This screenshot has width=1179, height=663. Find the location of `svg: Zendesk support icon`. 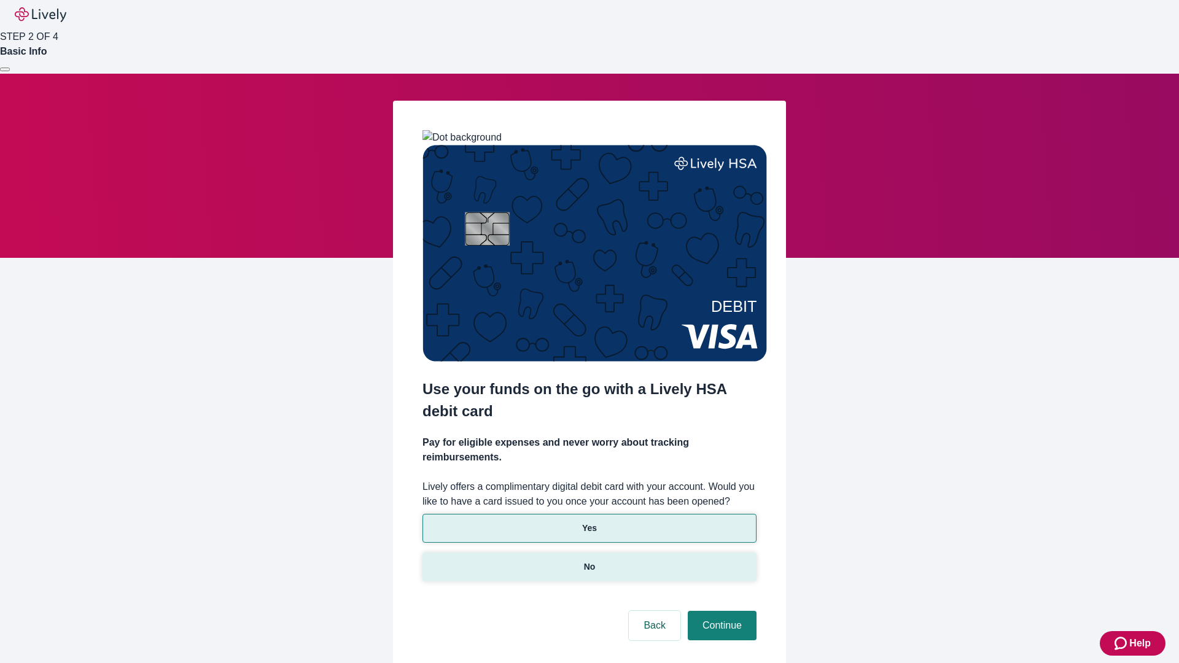

svg: Zendesk support icon is located at coordinates (1122, 643).